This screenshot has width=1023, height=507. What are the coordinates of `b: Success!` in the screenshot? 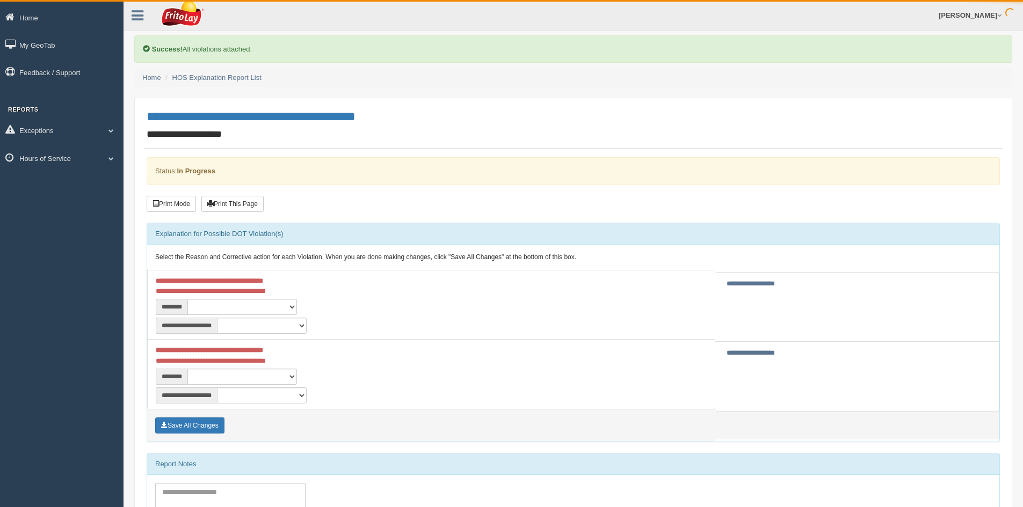 It's located at (167, 49).